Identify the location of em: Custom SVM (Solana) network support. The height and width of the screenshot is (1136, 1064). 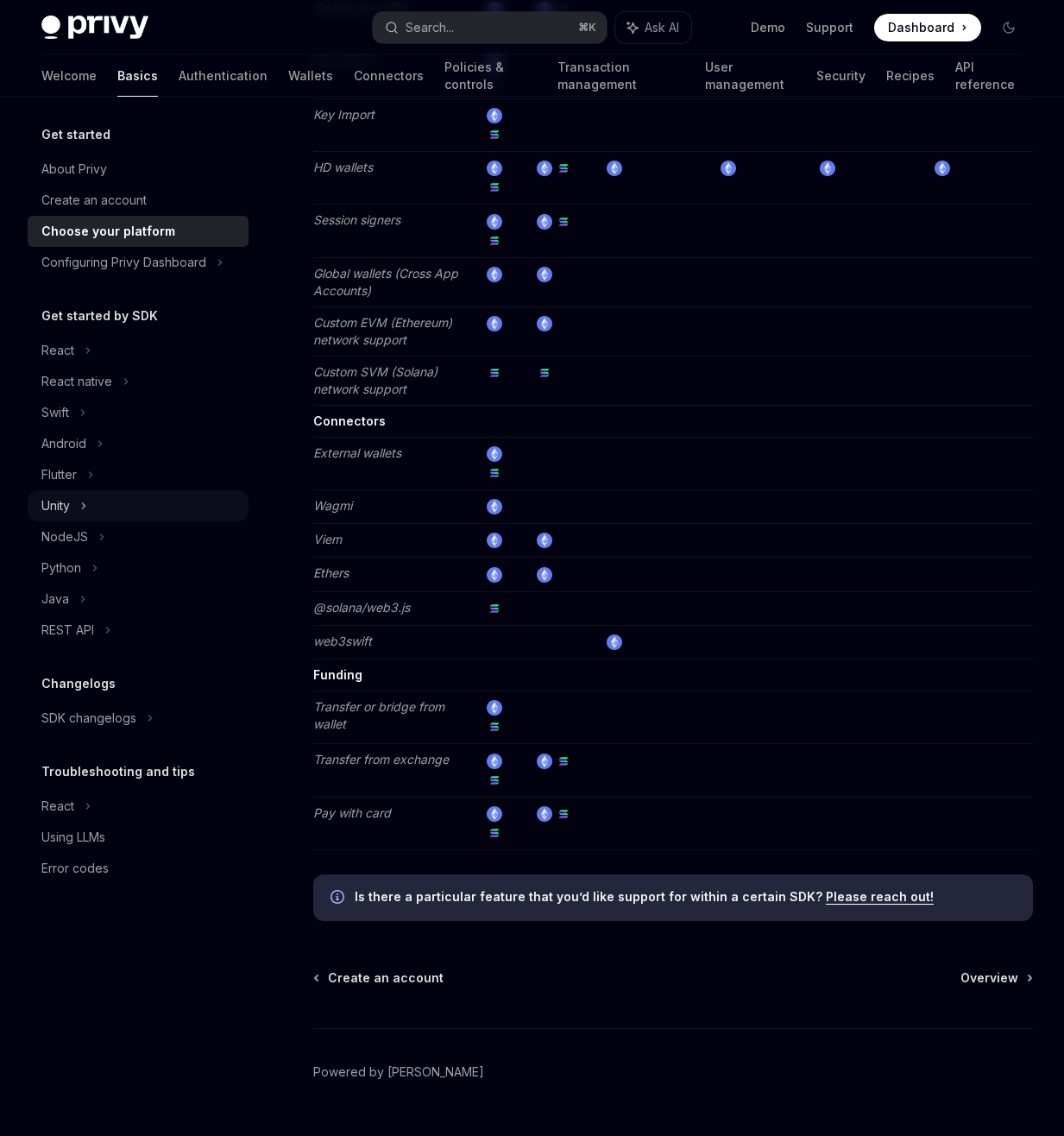
(376, 379).